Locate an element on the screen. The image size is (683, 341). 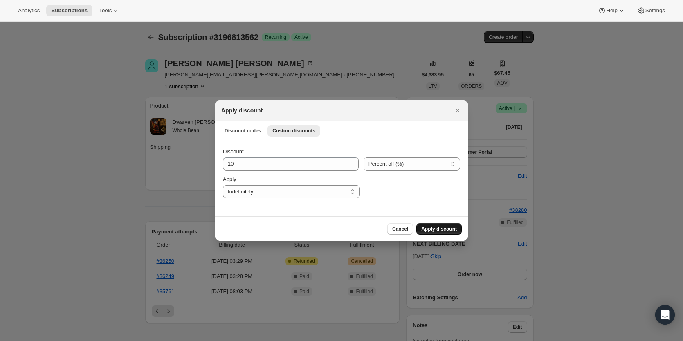
button: Apply discount is located at coordinates (439, 229).